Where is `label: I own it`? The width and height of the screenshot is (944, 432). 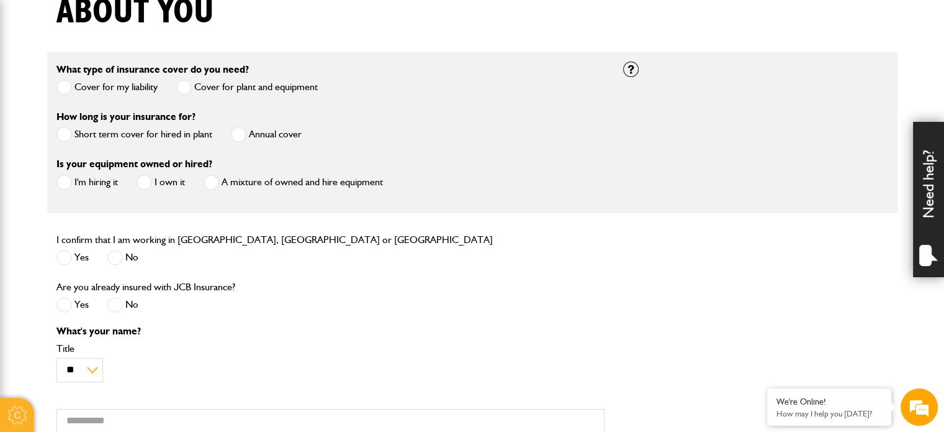
label: I own it is located at coordinates (161, 182).